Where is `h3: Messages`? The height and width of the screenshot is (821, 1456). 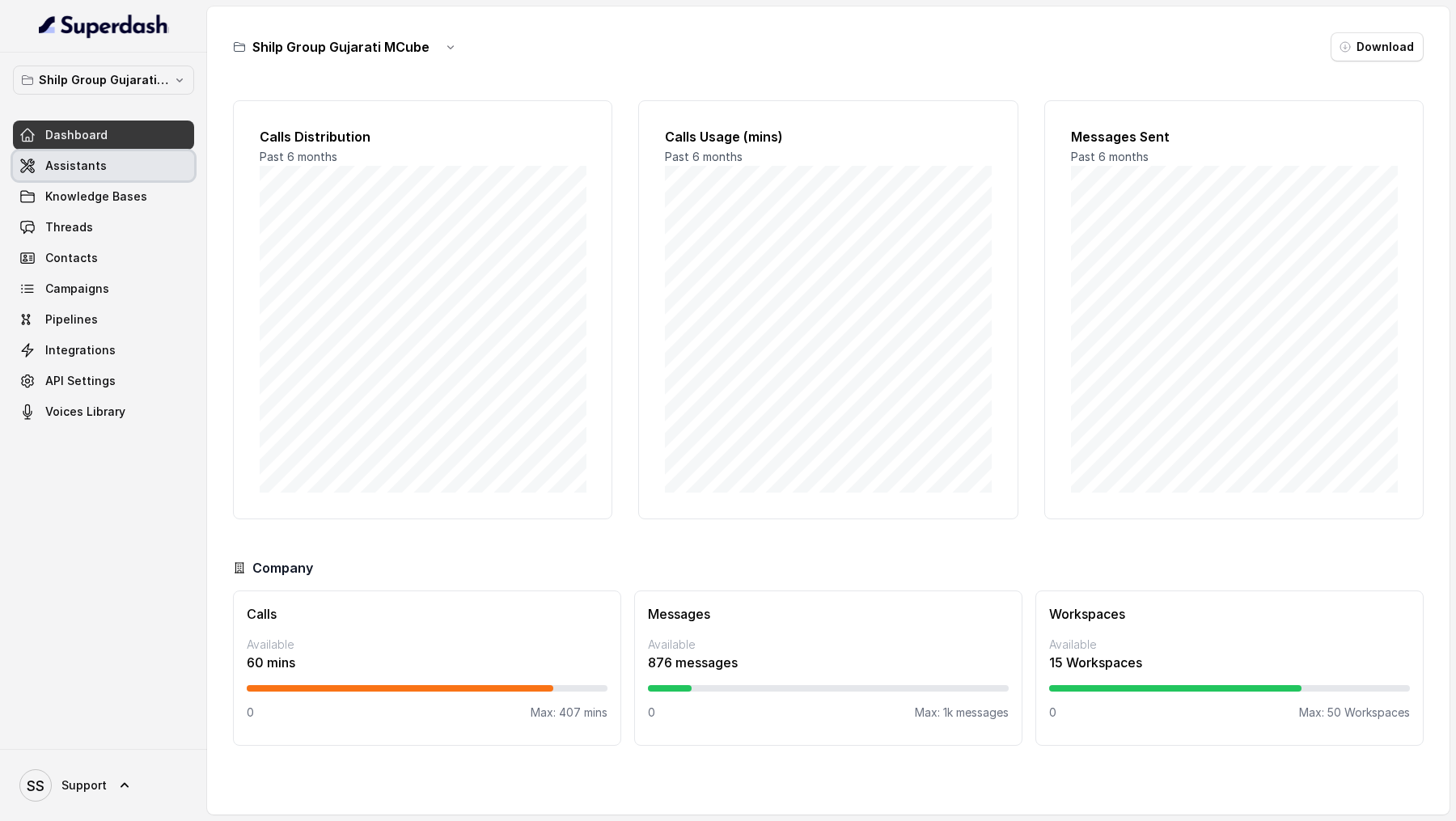 h3: Messages is located at coordinates (828, 614).